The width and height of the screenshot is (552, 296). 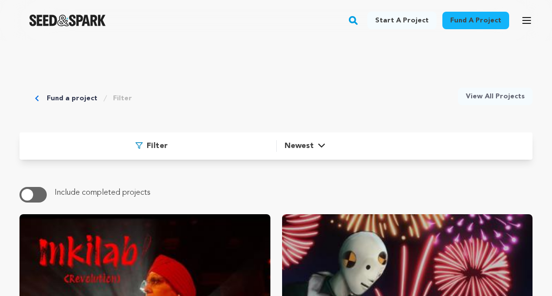 I want to click on a: Seed&Spark Homepage, so click(x=67, y=20).